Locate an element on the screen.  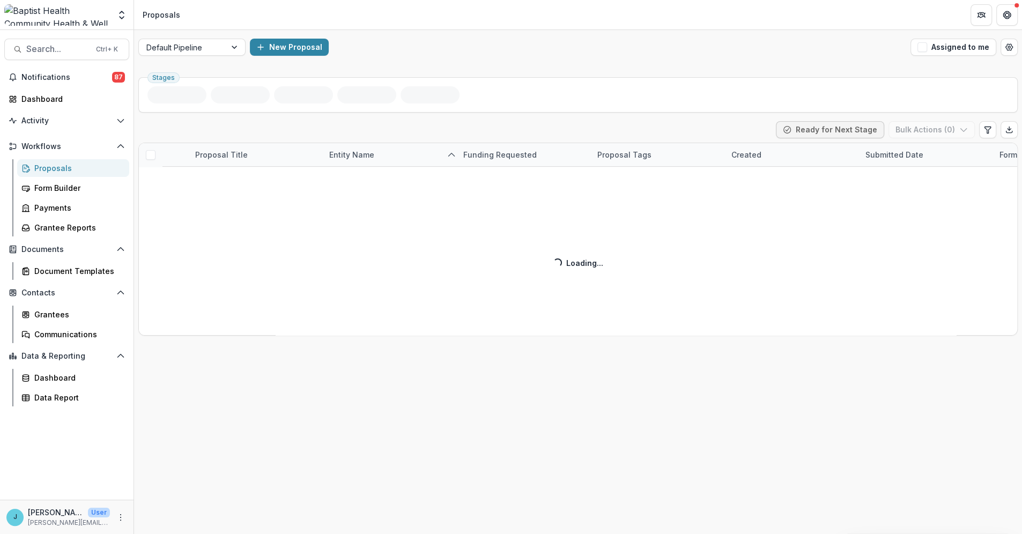
span: Workflows is located at coordinates (67, 146).